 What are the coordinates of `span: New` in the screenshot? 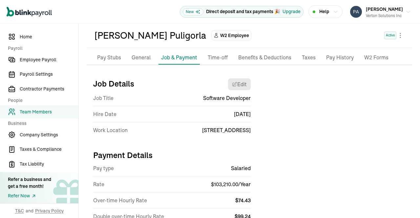 It's located at (193, 12).